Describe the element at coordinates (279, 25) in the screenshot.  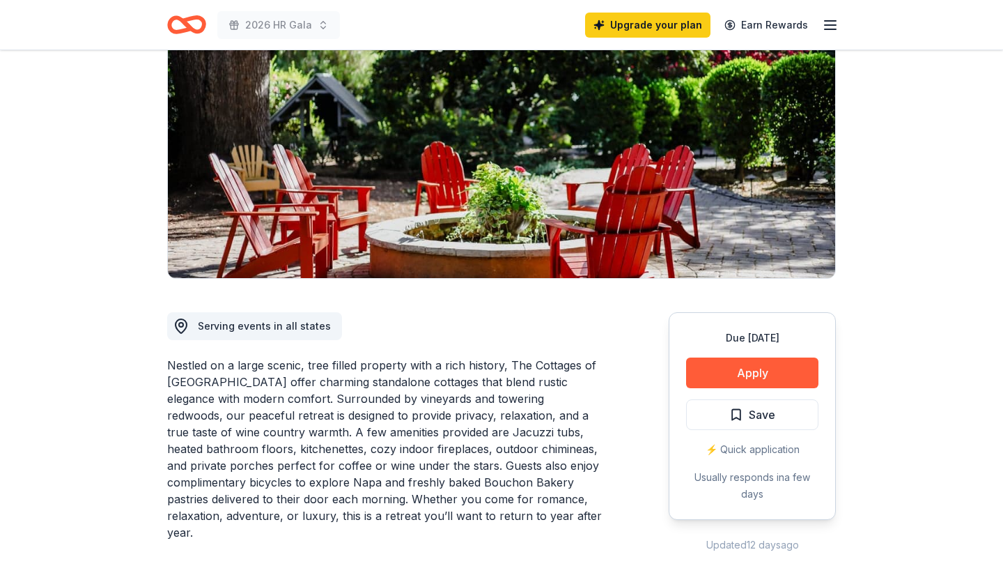
I see `button: 2026 HR Gala` at that location.